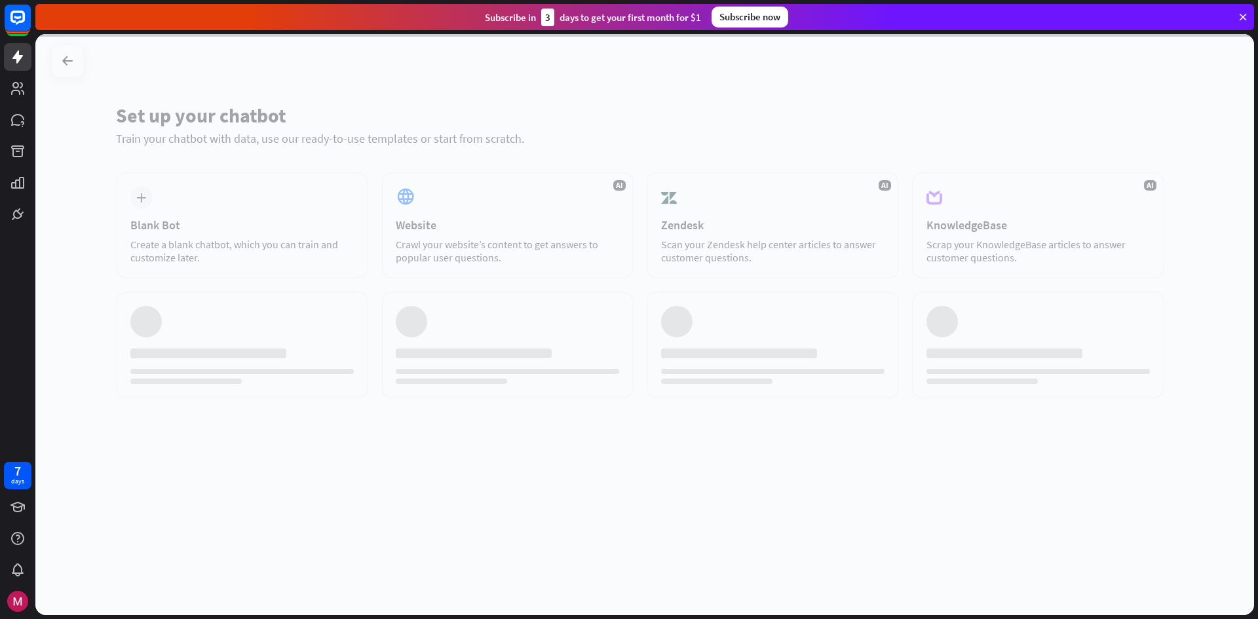  I want to click on a: 7 days, so click(18, 476).